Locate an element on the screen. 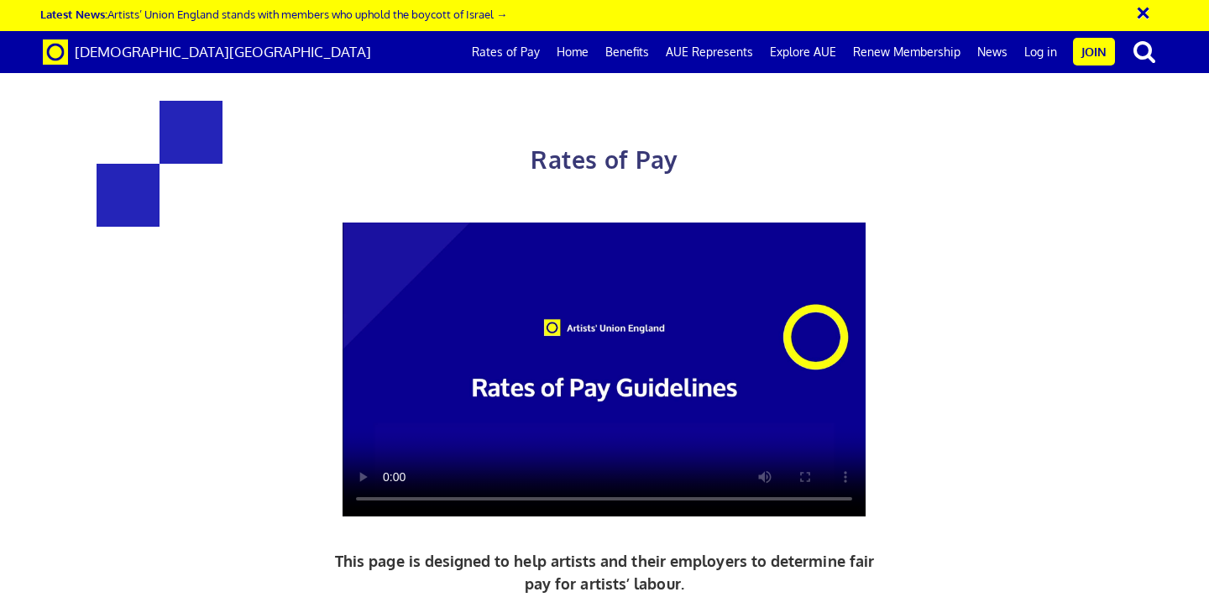 Image resolution: width=1209 pixels, height=613 pixels. button: search is located at coordinates (1145, 51).